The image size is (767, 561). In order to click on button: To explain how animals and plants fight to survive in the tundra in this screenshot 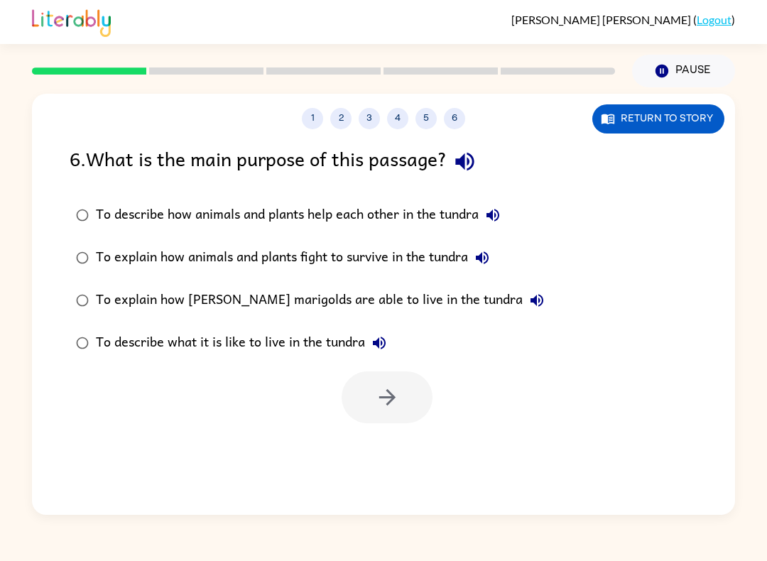, I will do `click(482, 258)`.